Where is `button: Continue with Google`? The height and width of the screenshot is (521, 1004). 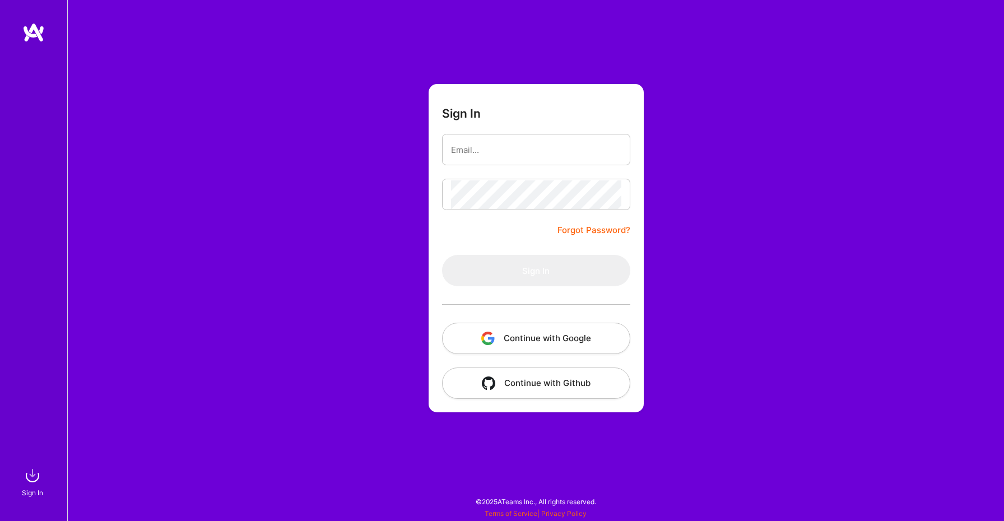
button: Continue with Google is located at coordinates (536, 338).